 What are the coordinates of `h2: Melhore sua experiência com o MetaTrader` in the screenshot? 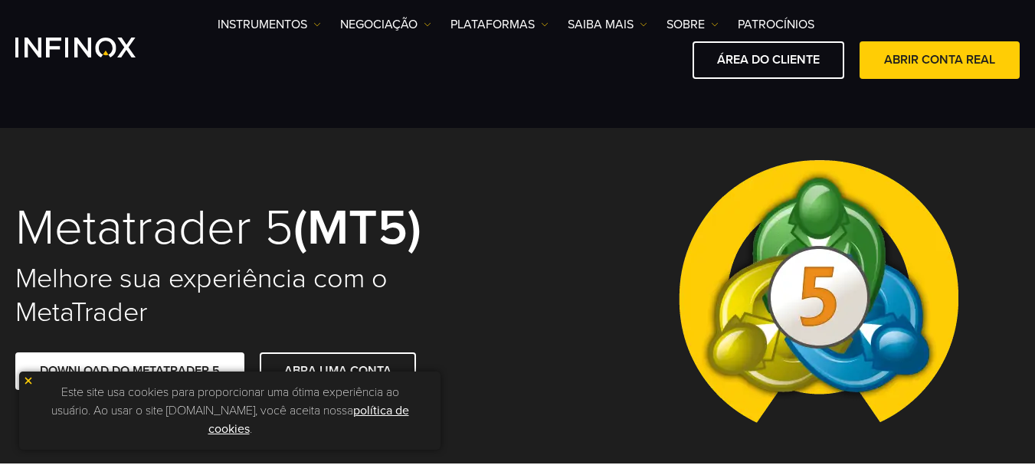 It's located at (256, 296).